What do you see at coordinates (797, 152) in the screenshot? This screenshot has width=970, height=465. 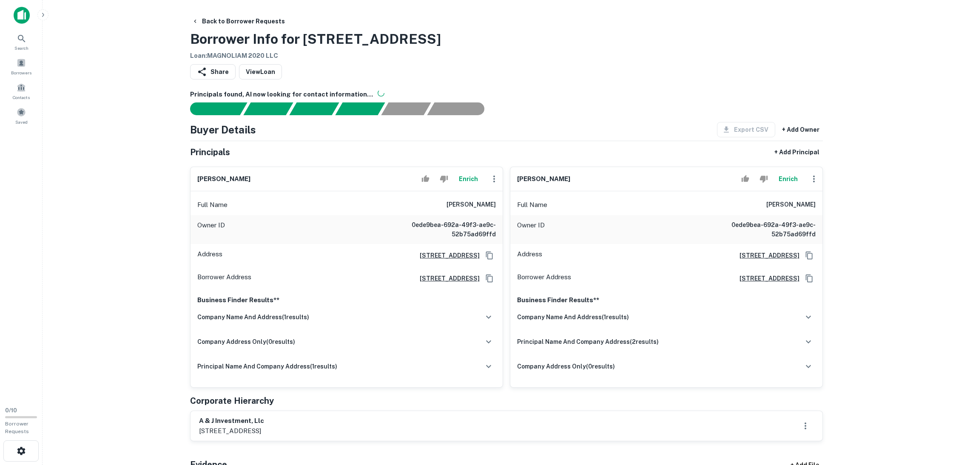 I see `button: + Add Principal` at bounding box center [797, 152].